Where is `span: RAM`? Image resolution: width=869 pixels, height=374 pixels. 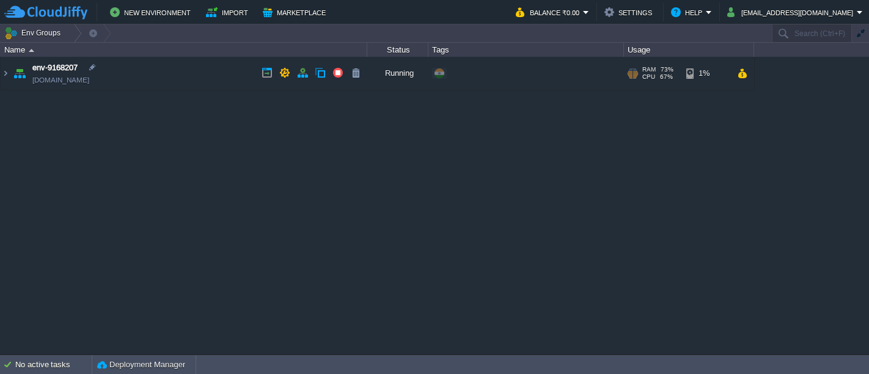 span: RAM is located at coordinates (649, 70).